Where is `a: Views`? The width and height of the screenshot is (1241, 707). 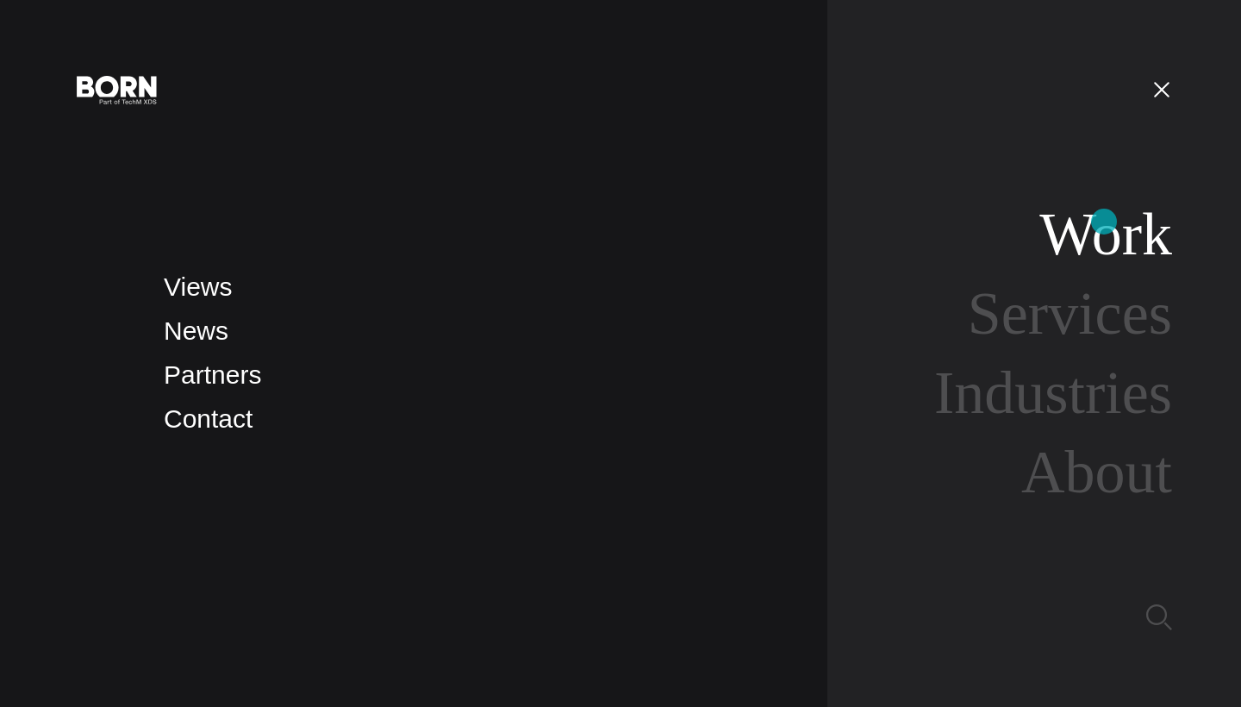 a: Views is located at coordinates (197, 286).